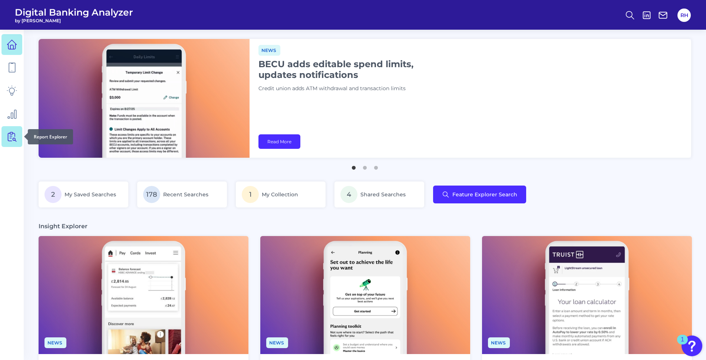 This screenshot has height=360, width=706. Describe the element at coordinates (485, 194) in the screenshot. I see `span: Feature Explorer Search` at that location.